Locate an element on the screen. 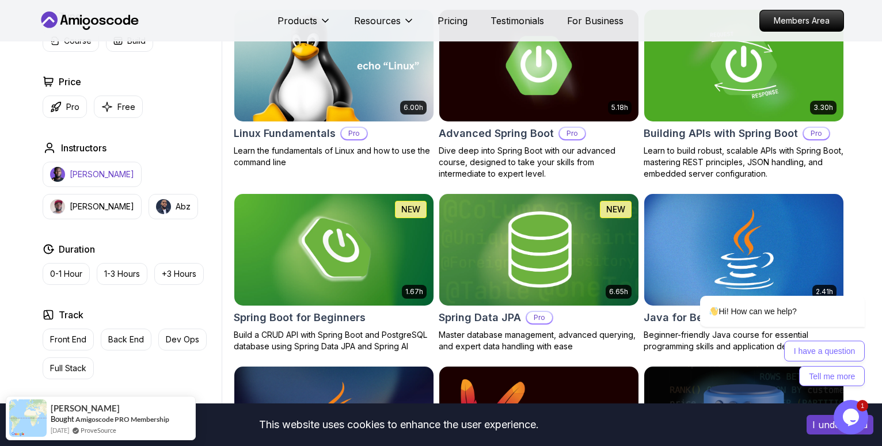 The height and width of the screenshot is (446, 882). p: 1-3 Hours is located at coordinates (122, 274).